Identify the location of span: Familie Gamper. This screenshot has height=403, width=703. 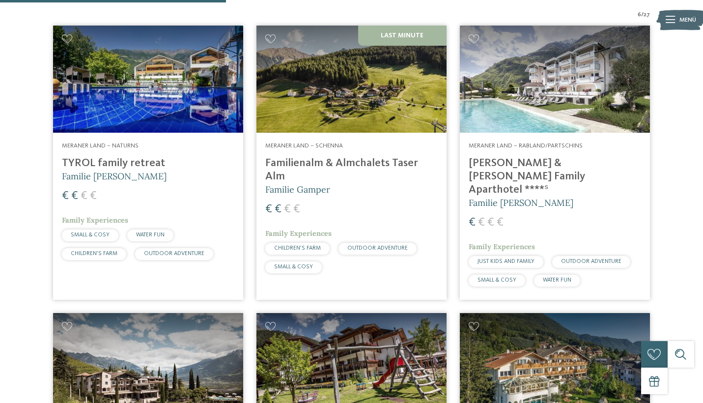
(298, 189).